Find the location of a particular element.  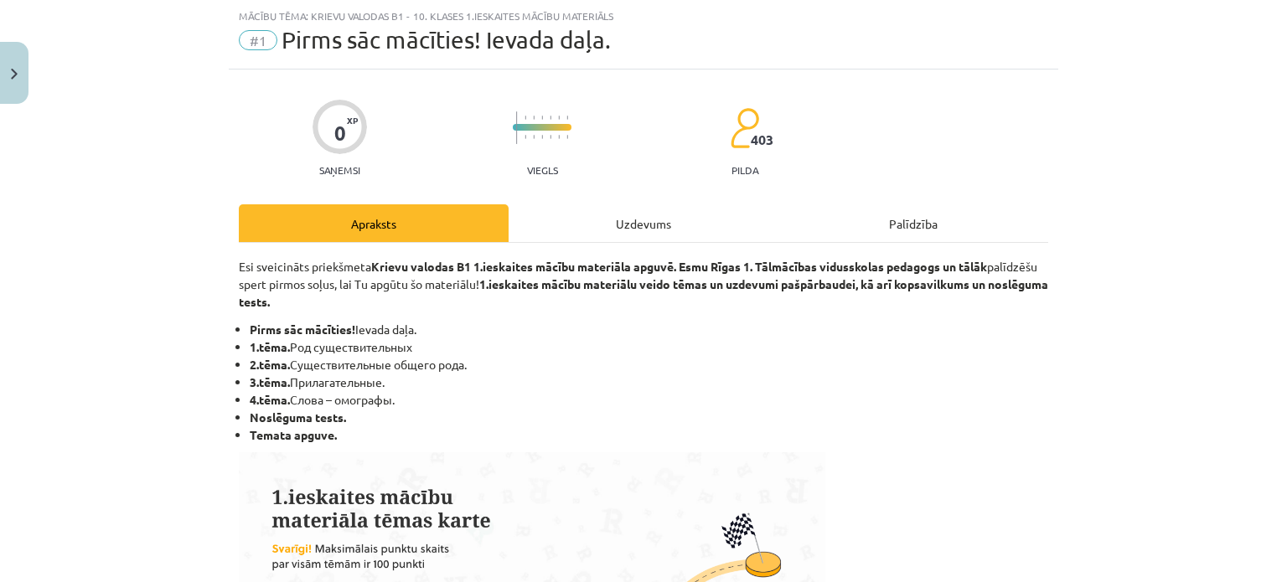

b: 3.tēma. is located at coordinates (270, 382).